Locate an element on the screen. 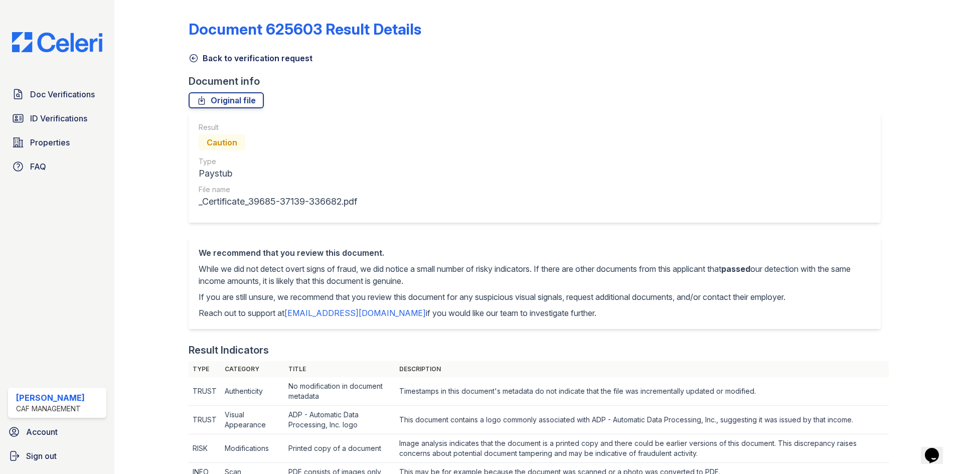 The image size is (963, 474). div: Result is located at coordinates (278, 127).